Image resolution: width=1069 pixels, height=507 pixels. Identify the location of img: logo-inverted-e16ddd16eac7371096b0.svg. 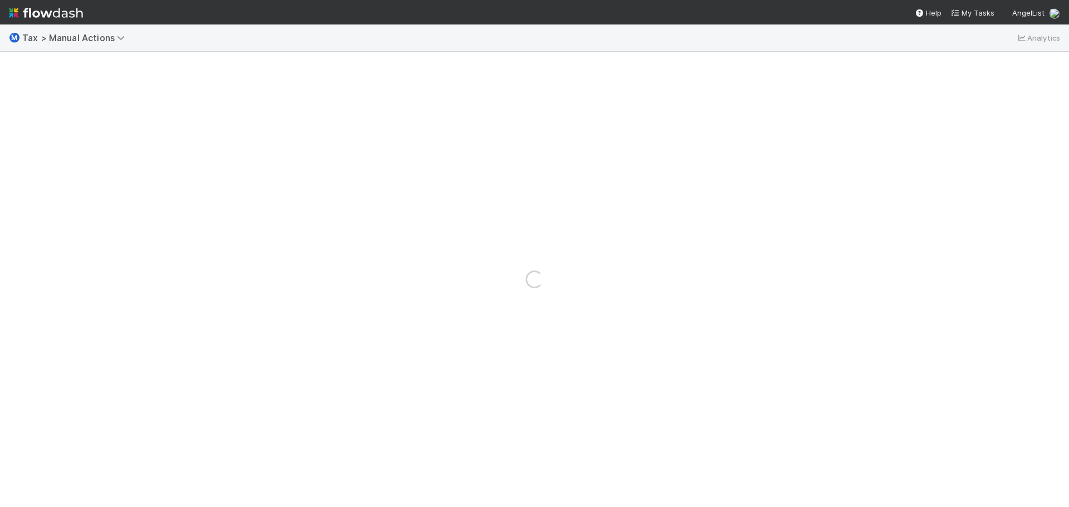
(46, 13).